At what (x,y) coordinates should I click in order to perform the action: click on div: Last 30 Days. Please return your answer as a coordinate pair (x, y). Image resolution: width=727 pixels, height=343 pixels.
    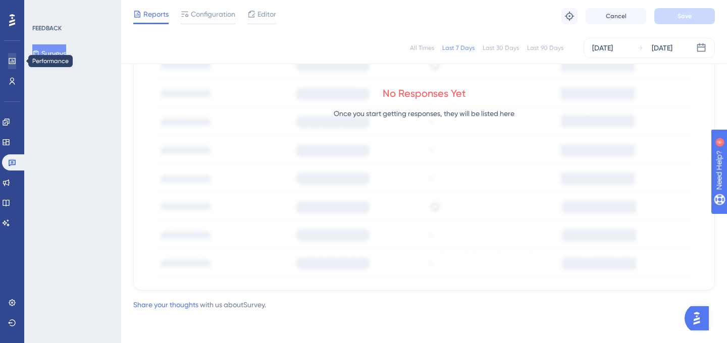
    Looking at the image, I should click on (501, 48).